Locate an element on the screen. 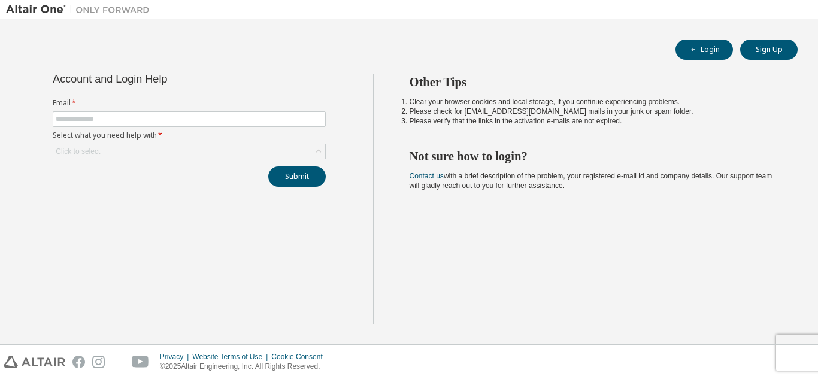 Image resolution: width=818 pixels, height=379 pixels. h2: Not sure how to login? is located at coordinates (593, 156).